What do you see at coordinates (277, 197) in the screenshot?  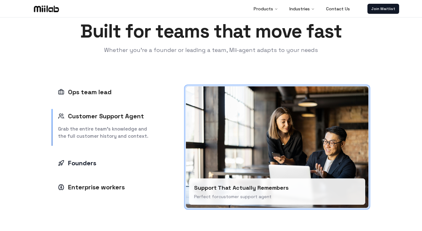 I see `p: Perfect for customer support agent` at bounding box center [277, 197].